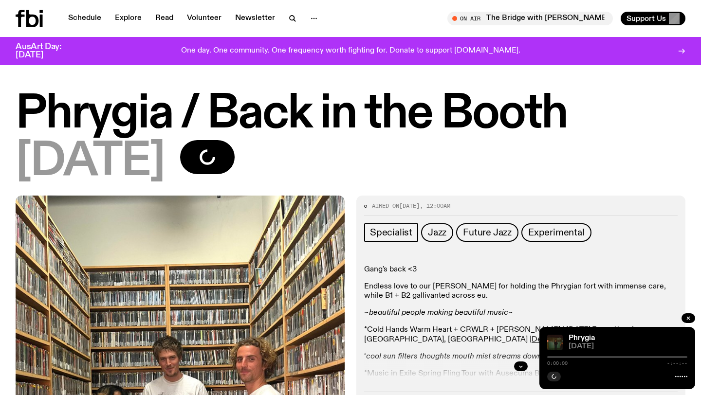 The height and width of the screenshot is (395, 701). Describe the element at coordinates (555, 343) in the screenshot. I see `a: A greeny-grainy film photo of Bela, John and Bindi at night. They are standing in a backyard on g...` at that location.